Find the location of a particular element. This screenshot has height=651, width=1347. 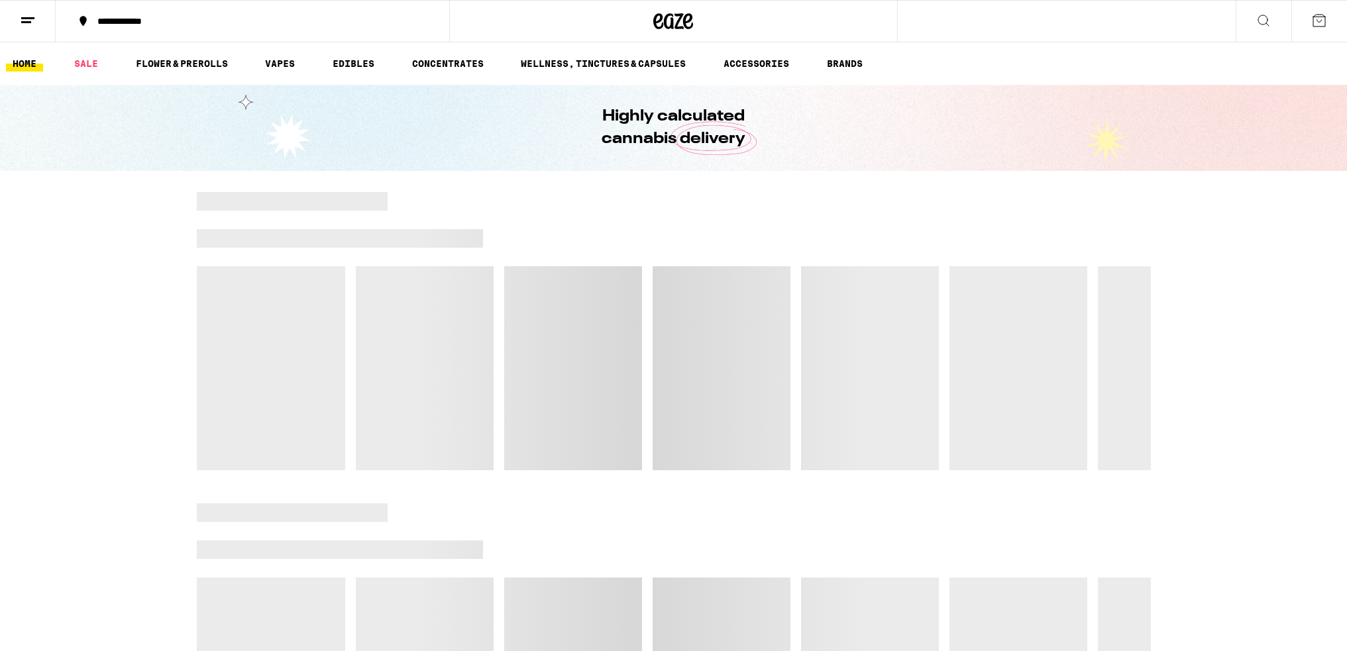

a: EDIBLES is located at coordinates (353, 64).